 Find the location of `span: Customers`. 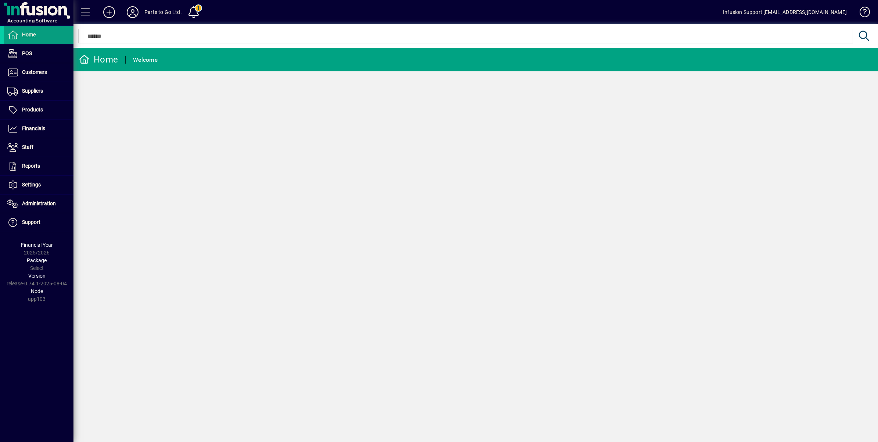

span: Customers is located at coordinates (35, 72).